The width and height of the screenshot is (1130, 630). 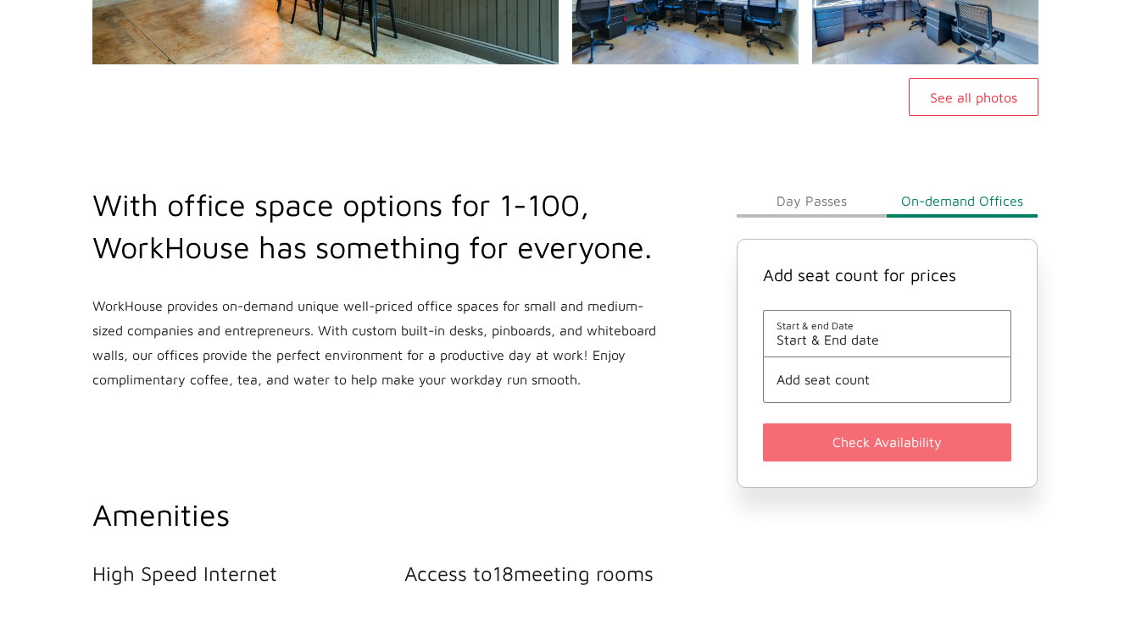 I want to click on button: Check Availability, so click(x=887, y=442).